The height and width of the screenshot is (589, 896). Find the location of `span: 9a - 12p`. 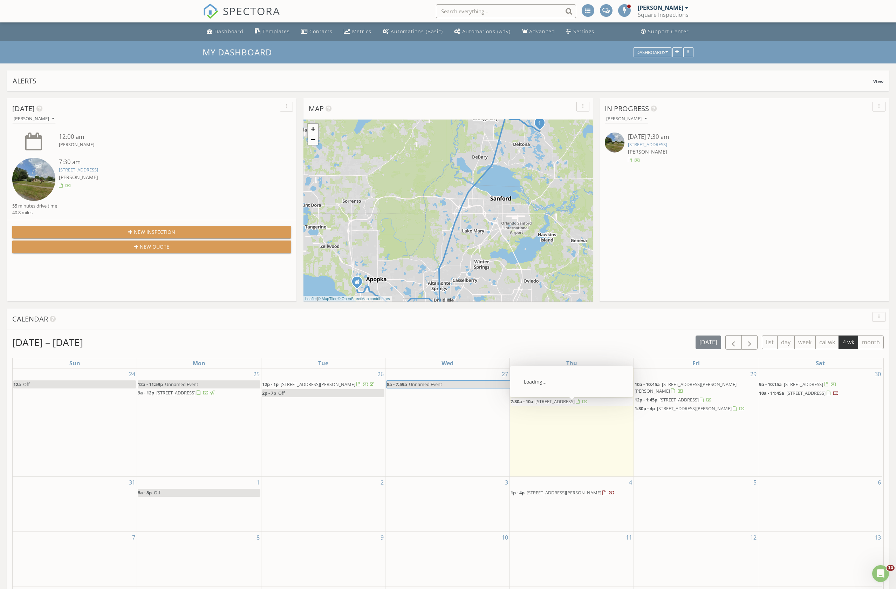

span: 9a - 12p is located at coordinates (146, 393).